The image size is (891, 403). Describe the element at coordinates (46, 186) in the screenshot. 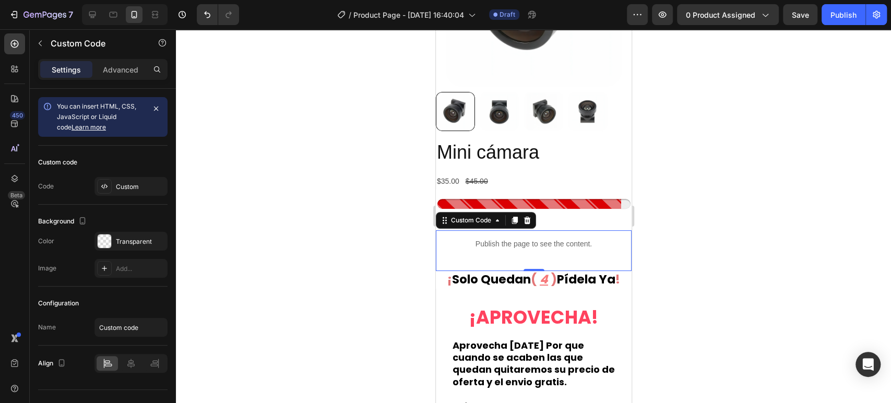

I see `div: Code` at that location.